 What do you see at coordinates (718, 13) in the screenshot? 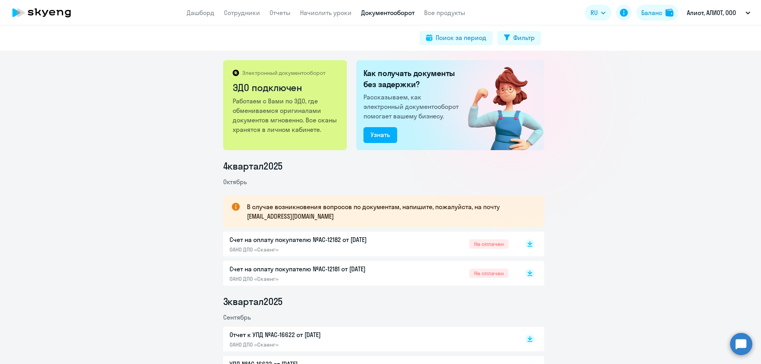
I see `button: Алиот, АЛИОТ, ООО` at bounding box center [718, 13].